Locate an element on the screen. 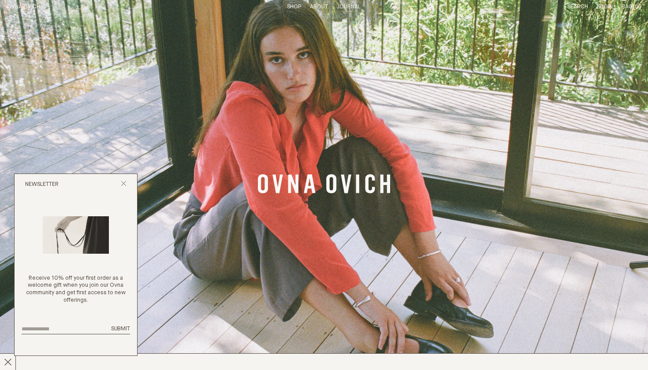 This screenshot has height=370, width=648. span: Submit is located at coordinates (120, 329).